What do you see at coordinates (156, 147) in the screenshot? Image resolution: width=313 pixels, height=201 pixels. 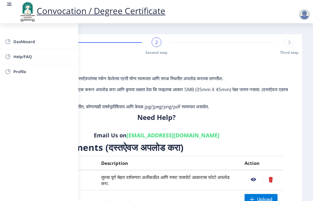 I see `h3: Upload Documents (दस्तऐवज अपलोड करा)` at bounding box center [156, 147].